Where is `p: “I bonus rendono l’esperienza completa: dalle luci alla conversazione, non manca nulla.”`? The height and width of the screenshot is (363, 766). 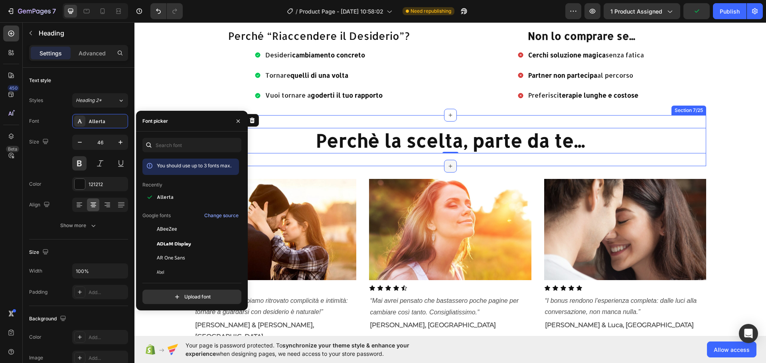 p: “I bonus rendono l’esperienza completa: dalle luci alla conversazione, non manca nulla.” is located at coordinates (491, 285).